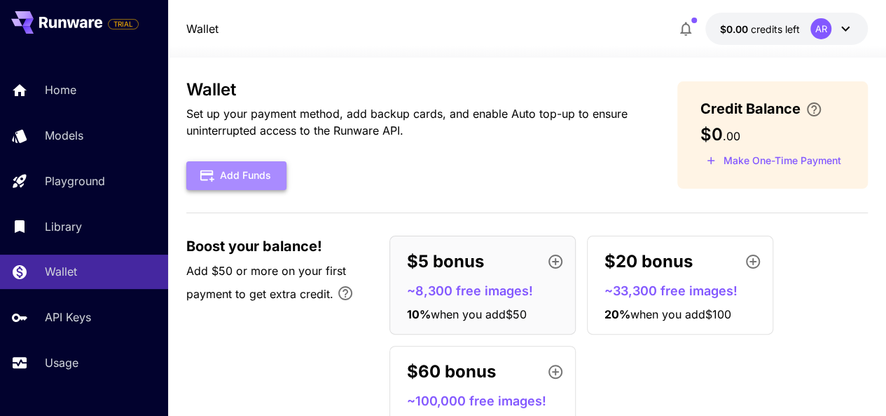 This screenshot has width=886, height=416. Describe the element at coordinates (451, 371) in the screenshot. I see `p: $60 bonus` at that location.